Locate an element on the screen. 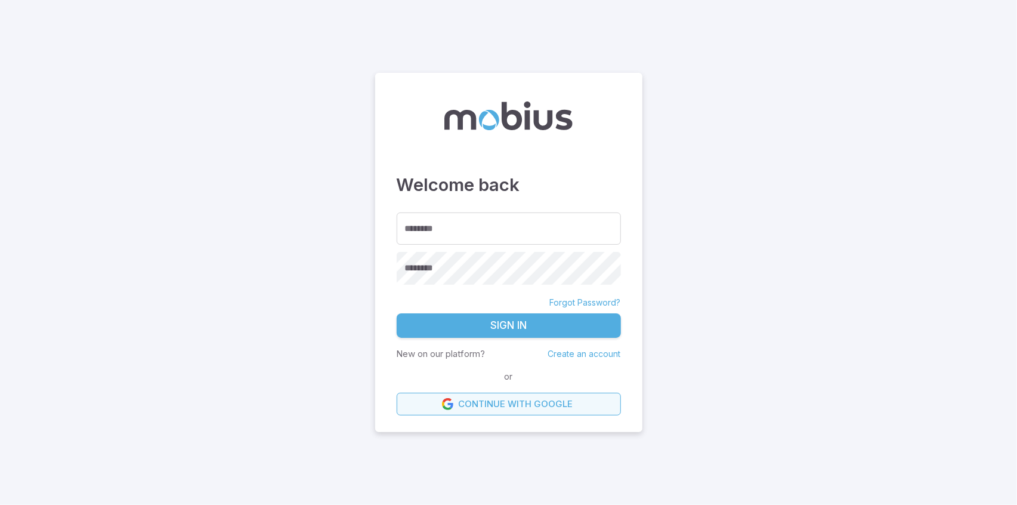 The width and height of the screenshot is (1017, 505). button: Sign In is located at coordinates (509, 326).